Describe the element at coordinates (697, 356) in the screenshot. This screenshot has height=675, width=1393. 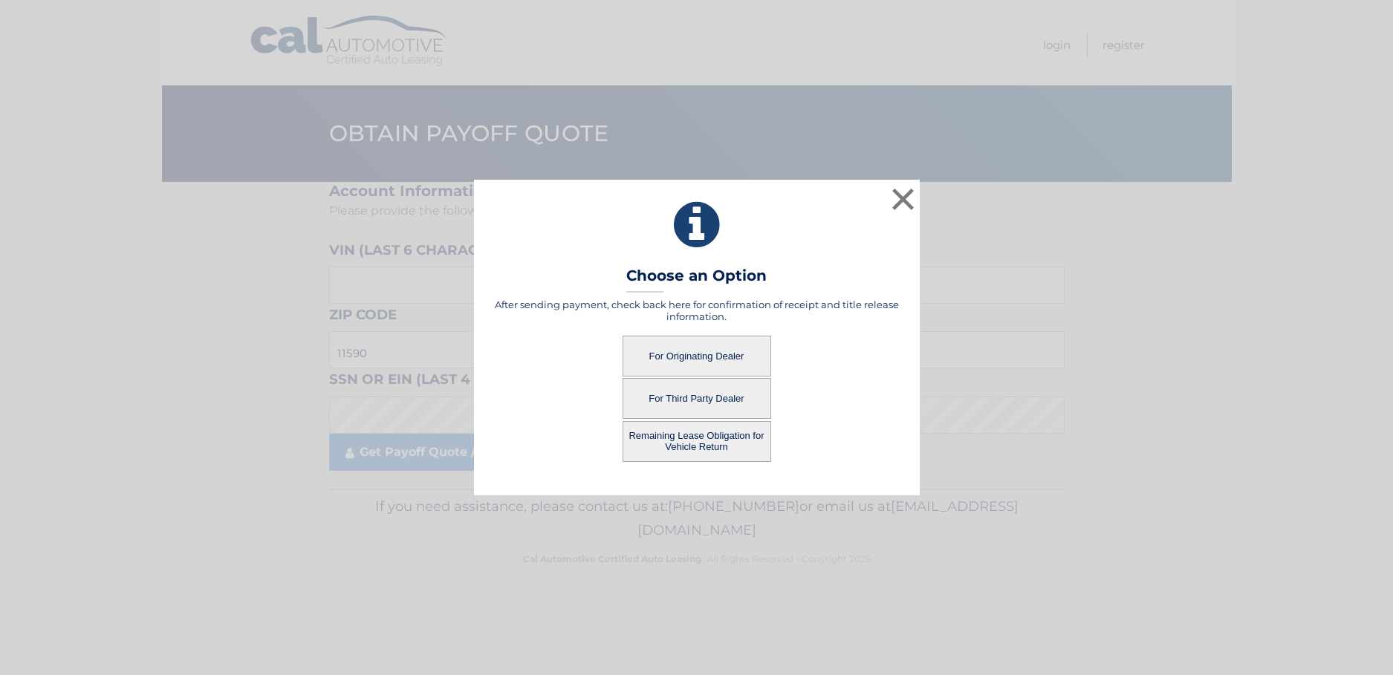
I see `button: For Originating Dealer` at that location.